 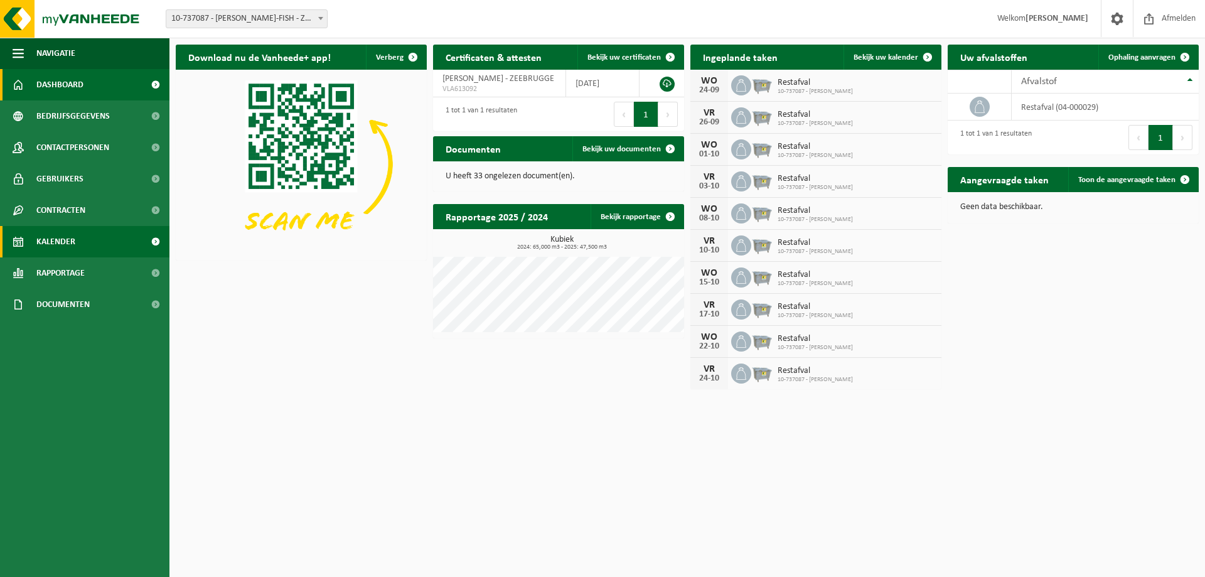 I want to click on span: Contactpersonen, so click(x=73, y=148).